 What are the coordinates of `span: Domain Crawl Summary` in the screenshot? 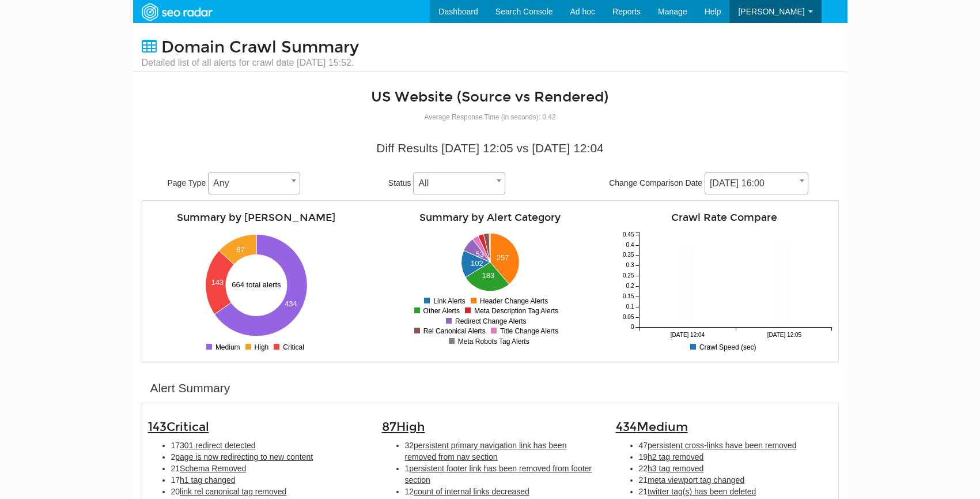 It's located at (260, 47).